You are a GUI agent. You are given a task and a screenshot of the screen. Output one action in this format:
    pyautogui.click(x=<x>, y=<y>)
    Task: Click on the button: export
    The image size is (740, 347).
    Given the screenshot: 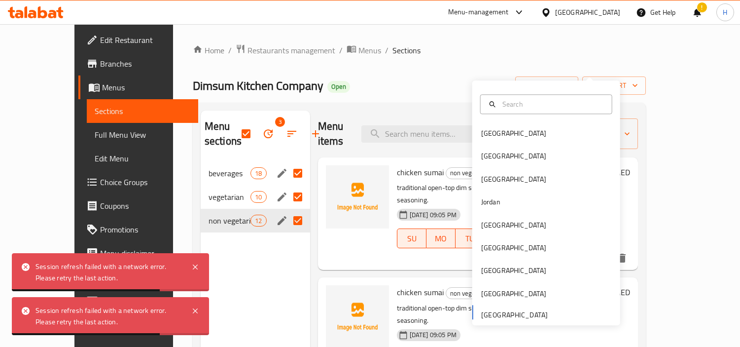 What is the action you would take?
    pyautogui.click(x=614, y=85)
    